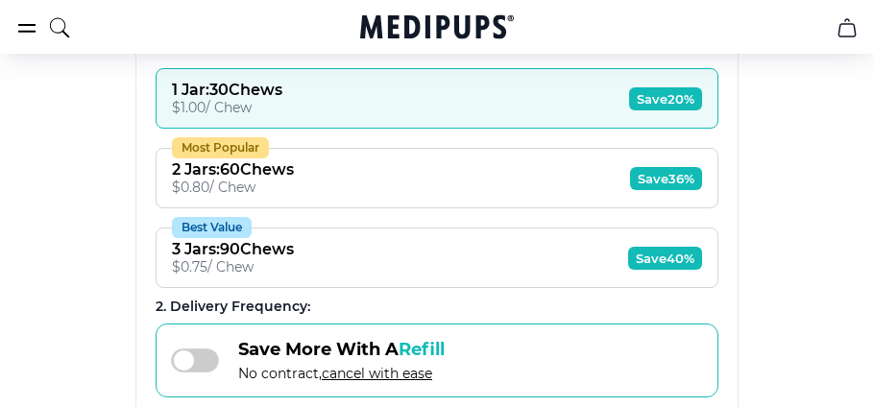  I want to click on div: $ 0.80 / Chew, so click(233, 187).